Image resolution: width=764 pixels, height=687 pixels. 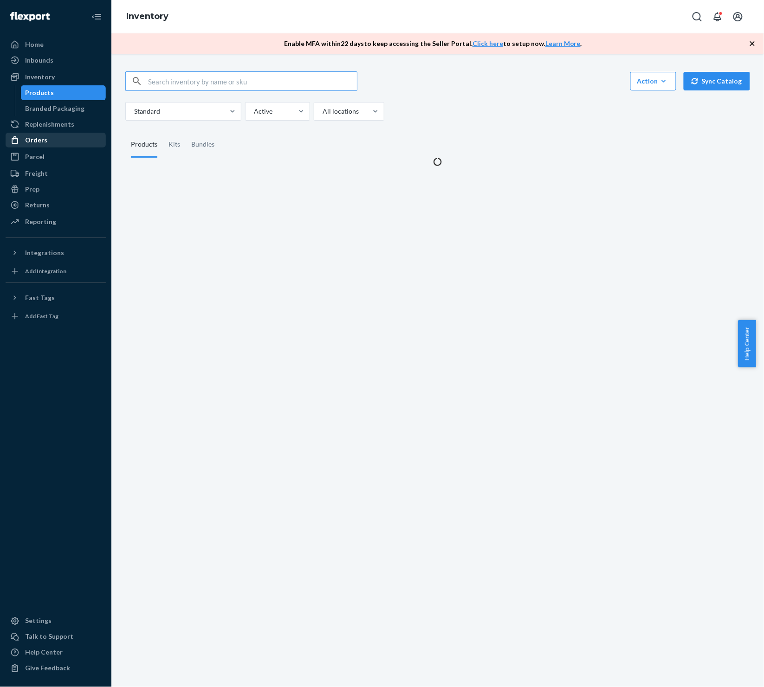 I want to click on div: Replenishments, so click(x=50, y=124).